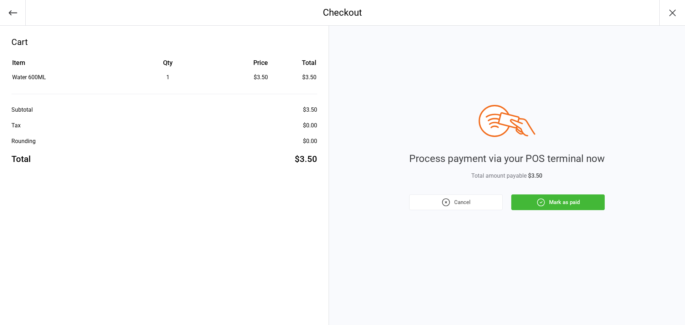 The width and height of the screenshot is (685, 325). I want to click on td: $3.50, so click(293, 77).